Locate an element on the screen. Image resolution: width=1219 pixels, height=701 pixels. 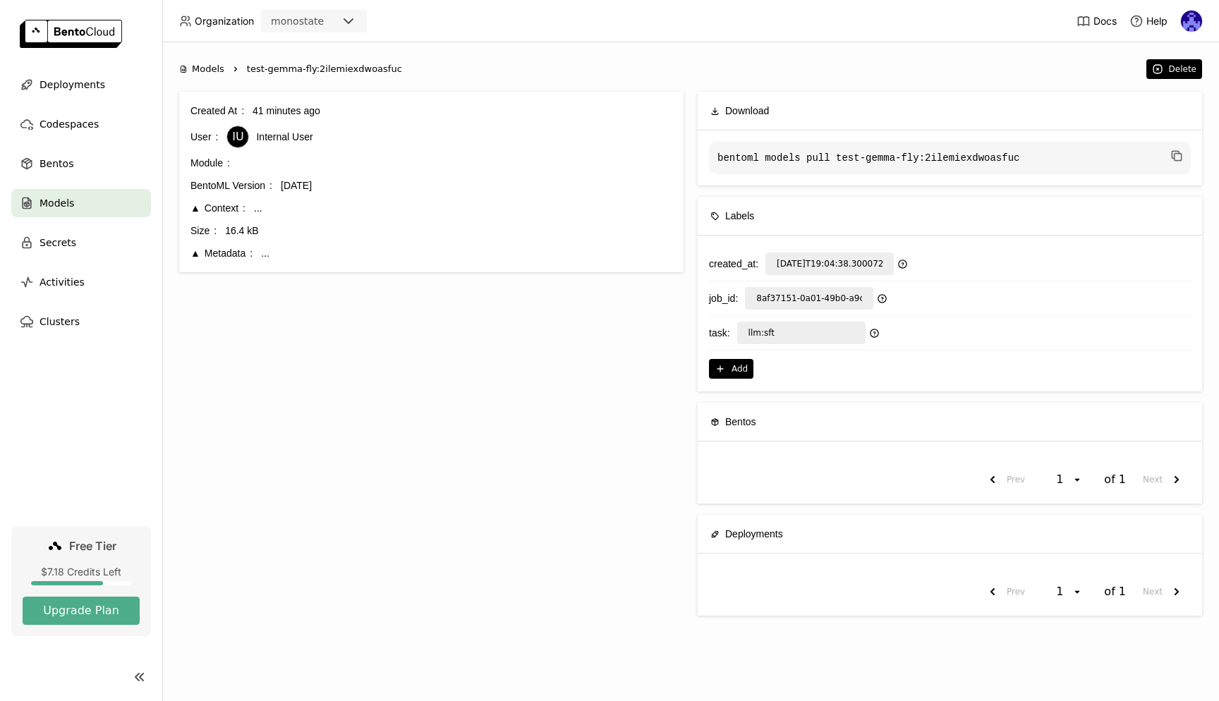
a: Clusters is located at coordinates (81, 322).